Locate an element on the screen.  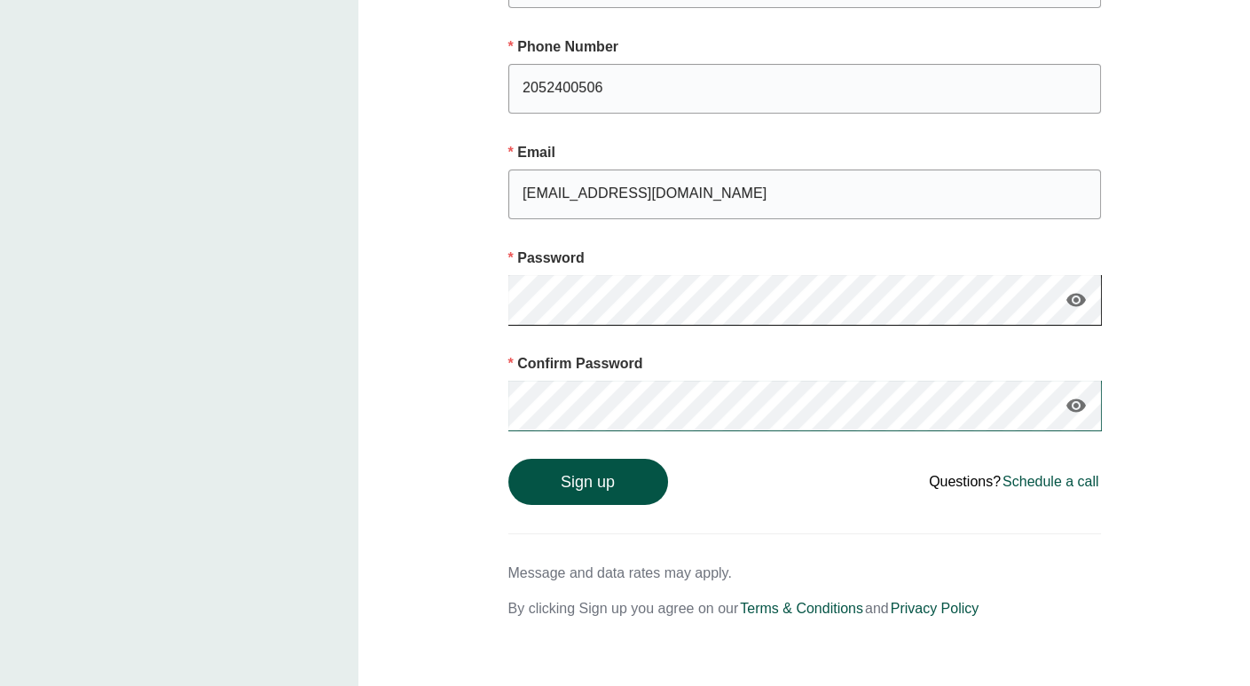
p: Email is located at coordinates (804, 153).